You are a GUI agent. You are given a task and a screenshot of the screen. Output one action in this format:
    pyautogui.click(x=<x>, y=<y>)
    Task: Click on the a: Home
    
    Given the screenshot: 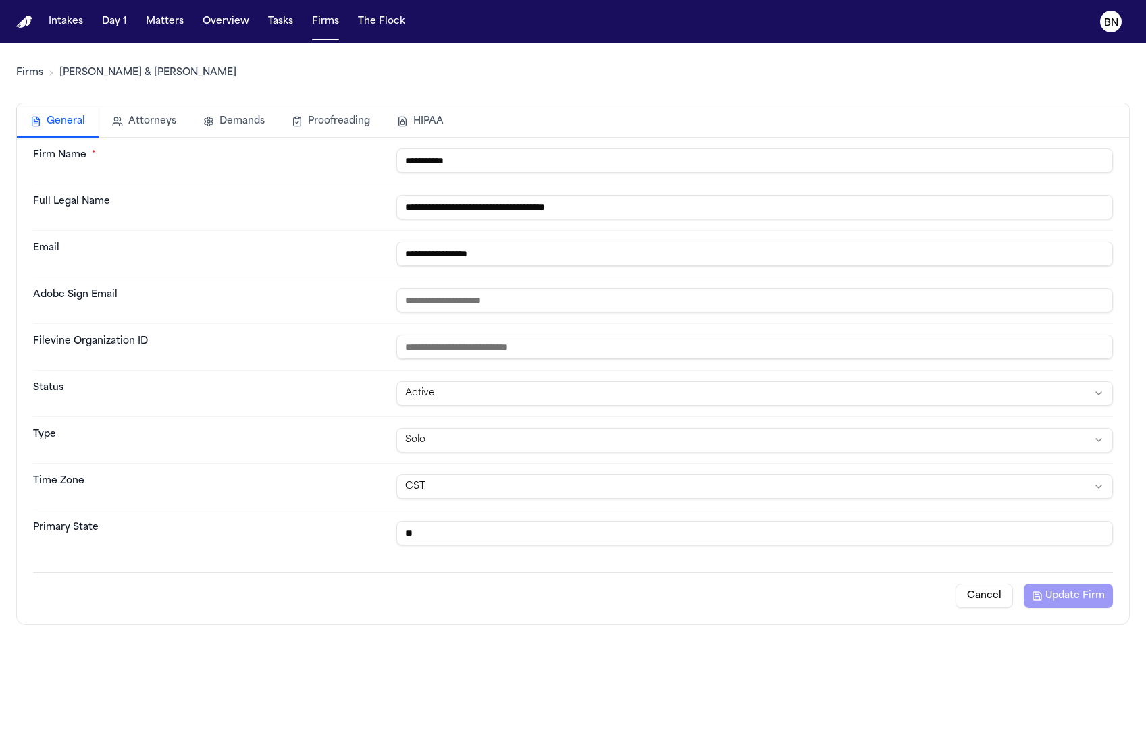 What is the action you would take?
    pyautogui.click(x=24, y=22)
    